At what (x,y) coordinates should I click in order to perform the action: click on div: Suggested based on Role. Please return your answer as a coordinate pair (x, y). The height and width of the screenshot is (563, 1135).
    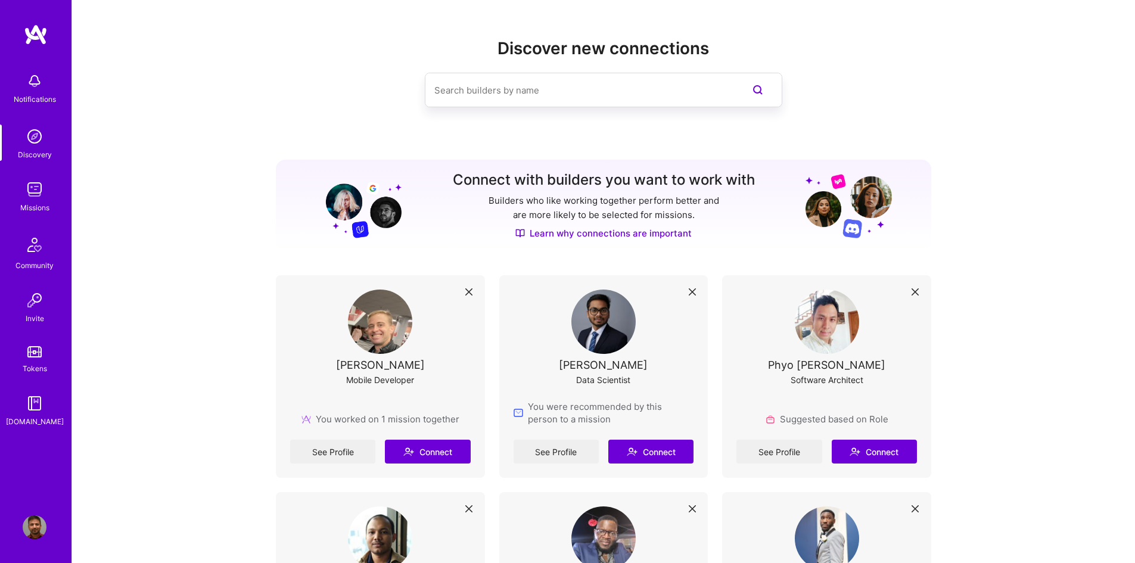
    Looking at the image, I should click on (827, 419).